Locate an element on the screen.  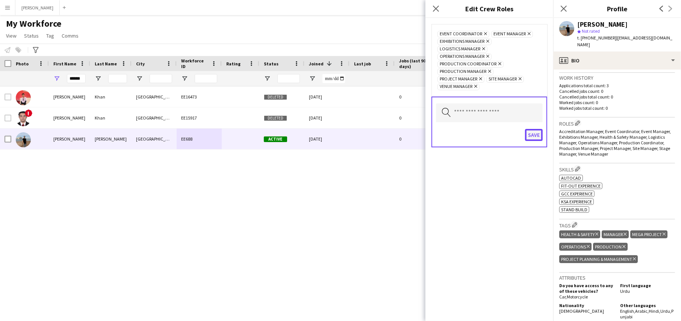
input: Workforce ID Filter Input is located at coordinates (206, 79).